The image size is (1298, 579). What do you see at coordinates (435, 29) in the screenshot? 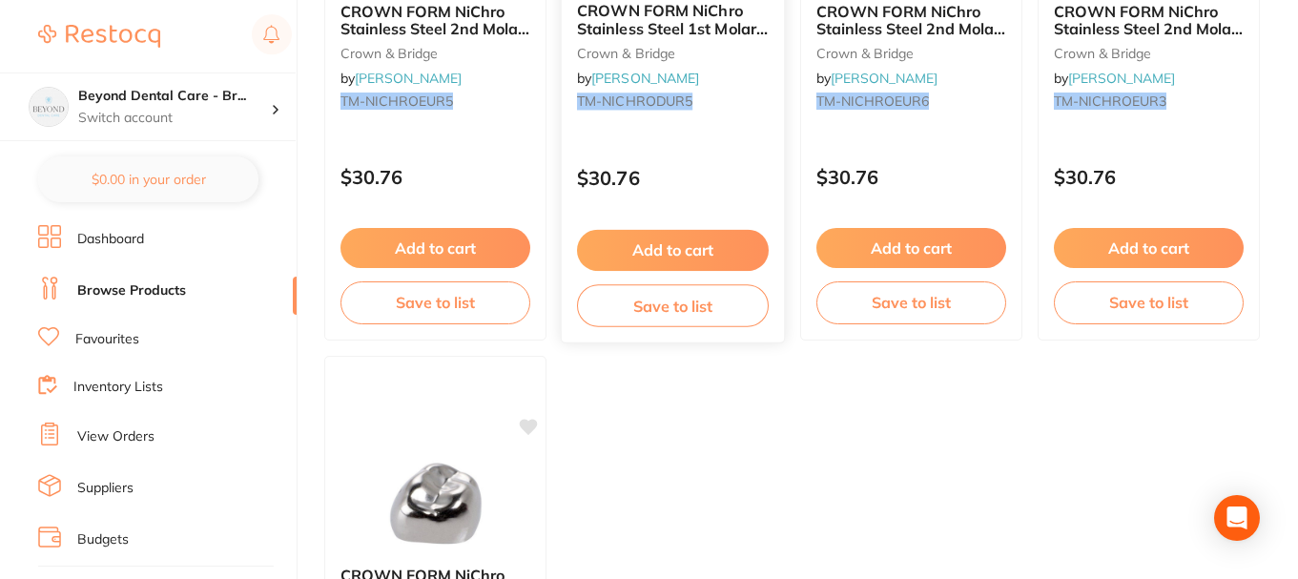
I see `span: CROWN FORM NiChro Stainless Steel 2nd Molar EUR5 Pk of 2` at bounding box center [435, 29].